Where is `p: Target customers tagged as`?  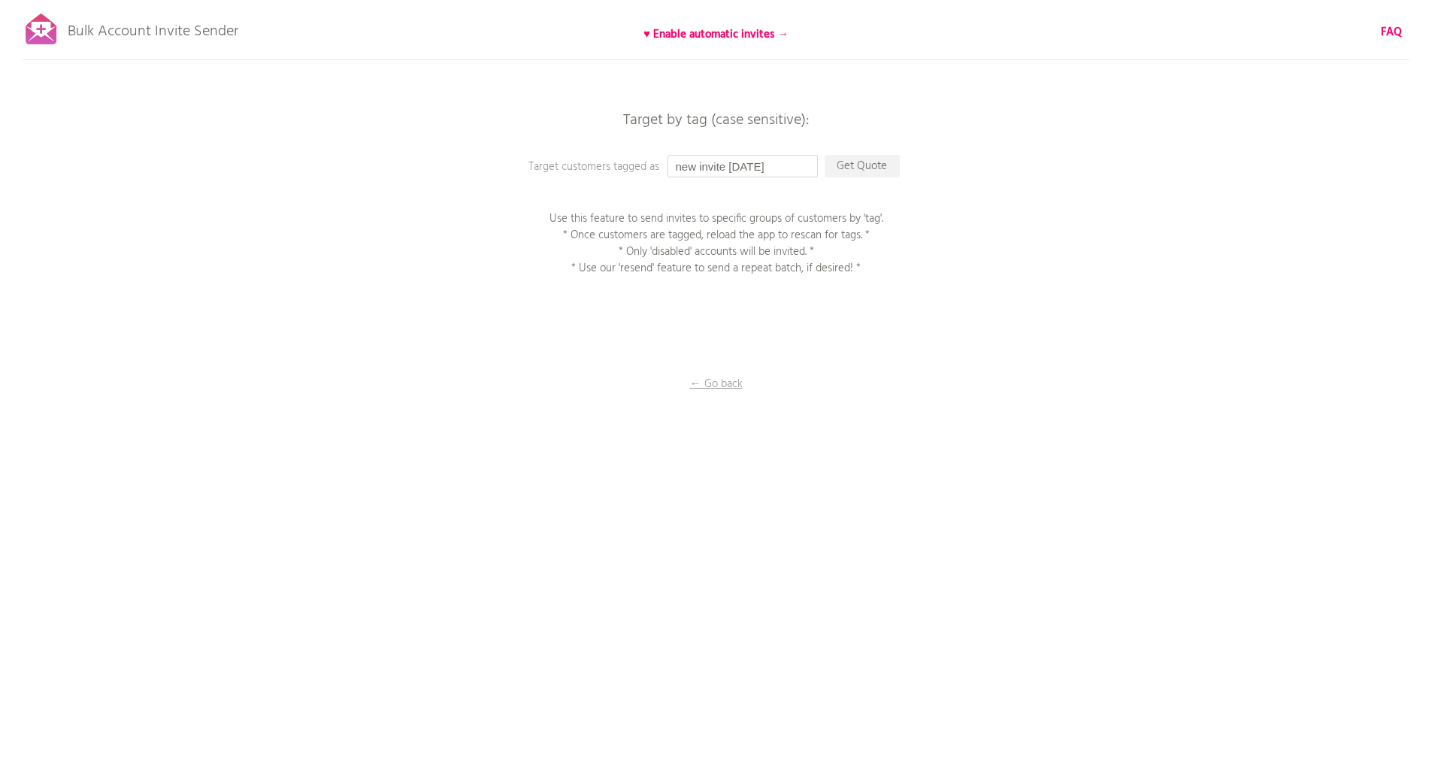 p: Target customers tagged as is located at coordinates (679, 167).